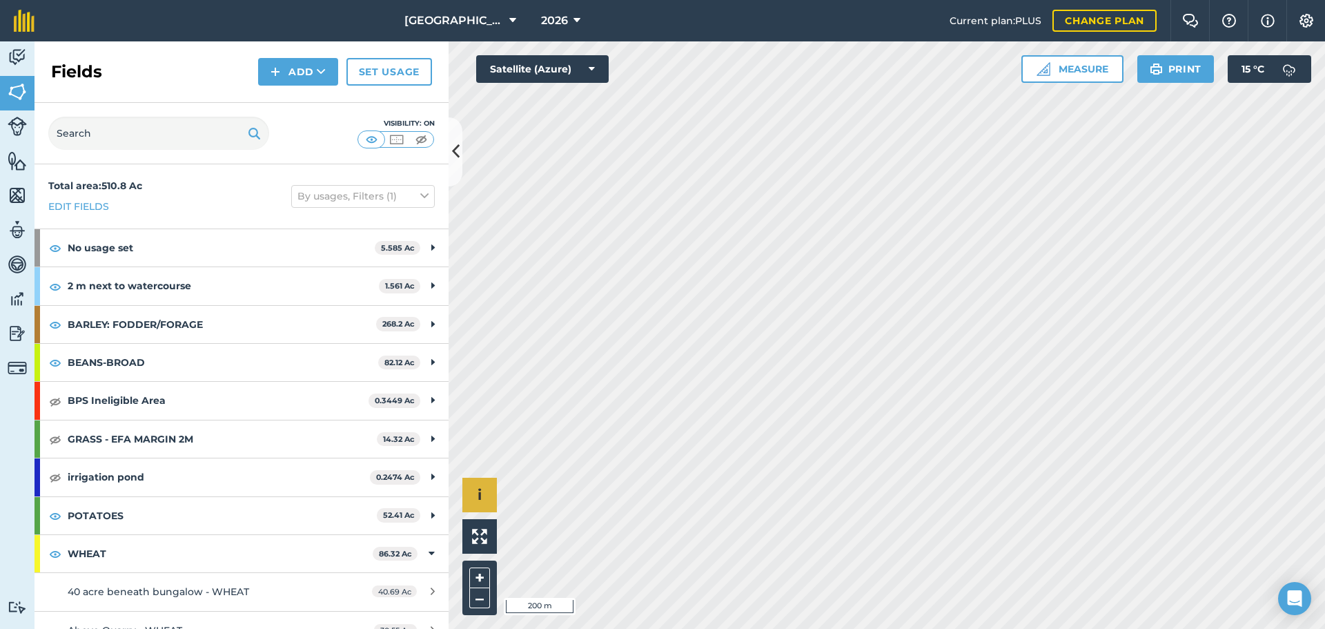  Describe the element at coordinates (1269, 69) in the screenshot. I see `button: 15 °C` at that location.